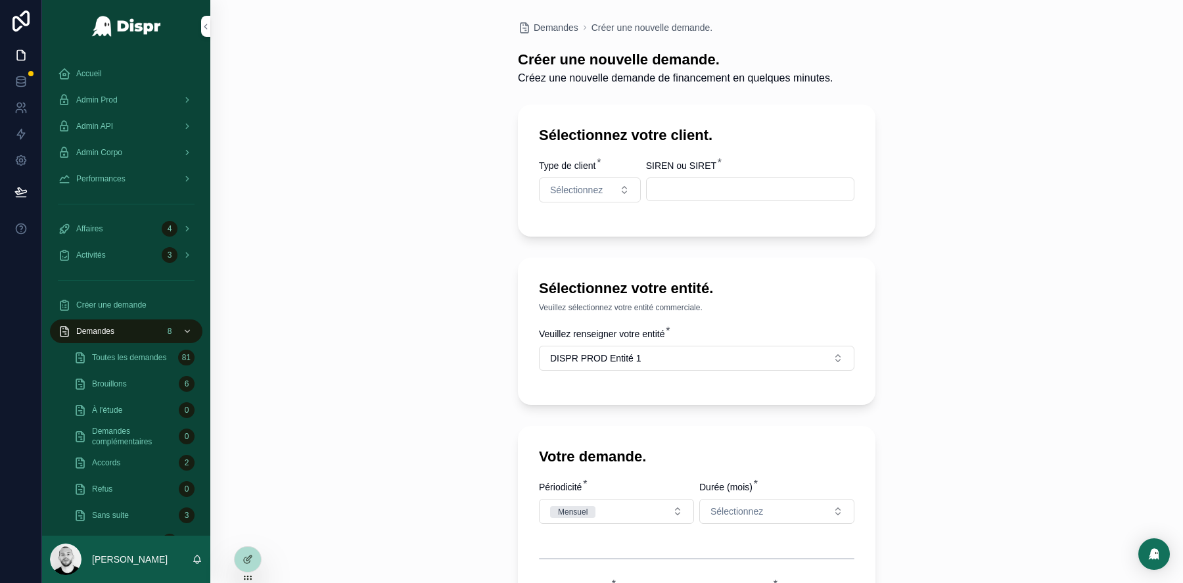 The image size is (1183, 583). What do you see at coordinates (126, 100) in the screenshot?
I see `a: Admin Prod` at bounding box center [126, 100].